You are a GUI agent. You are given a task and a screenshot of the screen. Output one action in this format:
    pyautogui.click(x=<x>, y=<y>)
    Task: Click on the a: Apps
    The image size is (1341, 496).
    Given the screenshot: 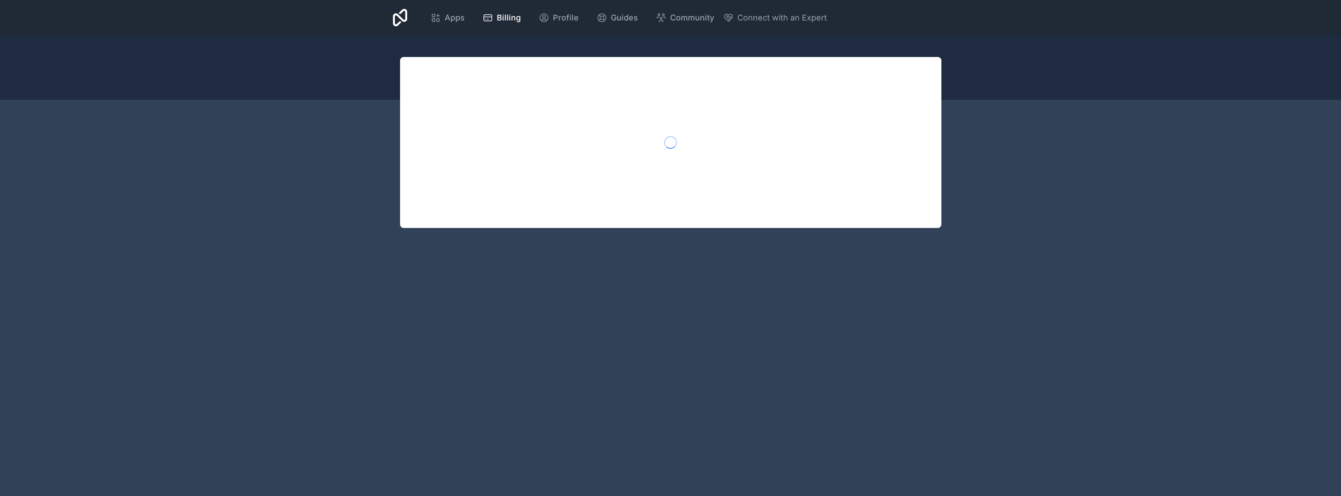 What is the action you would take?
    pyautogui.click(x=447, y=18)
    